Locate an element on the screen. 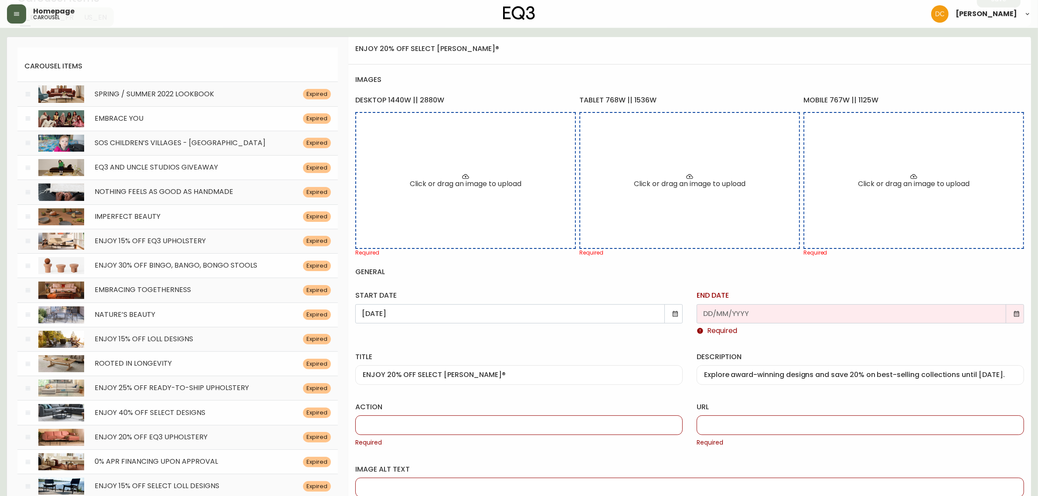 The height and width of the screenshot is (496, 1038). span: ENJOY 15% OFF EQ3 UPHOLSTERY is located at coordinates (150, 241).